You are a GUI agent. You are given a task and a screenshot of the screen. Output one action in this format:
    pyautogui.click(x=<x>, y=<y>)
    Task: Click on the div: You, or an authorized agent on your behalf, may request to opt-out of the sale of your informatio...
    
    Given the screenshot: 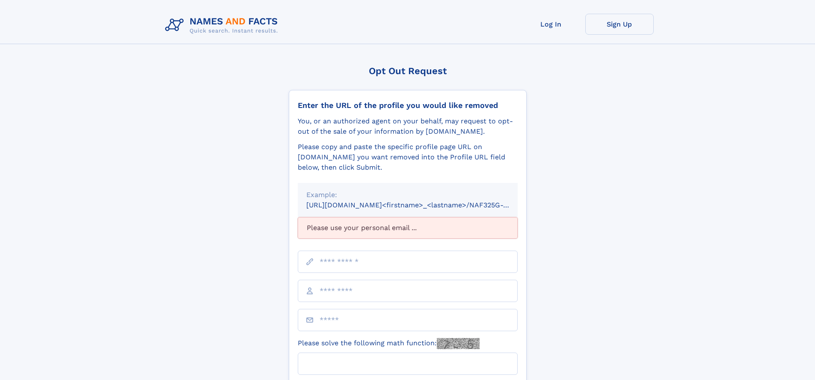 What is the action you would take?
    pyautogui.click(x=408, y=126)
    